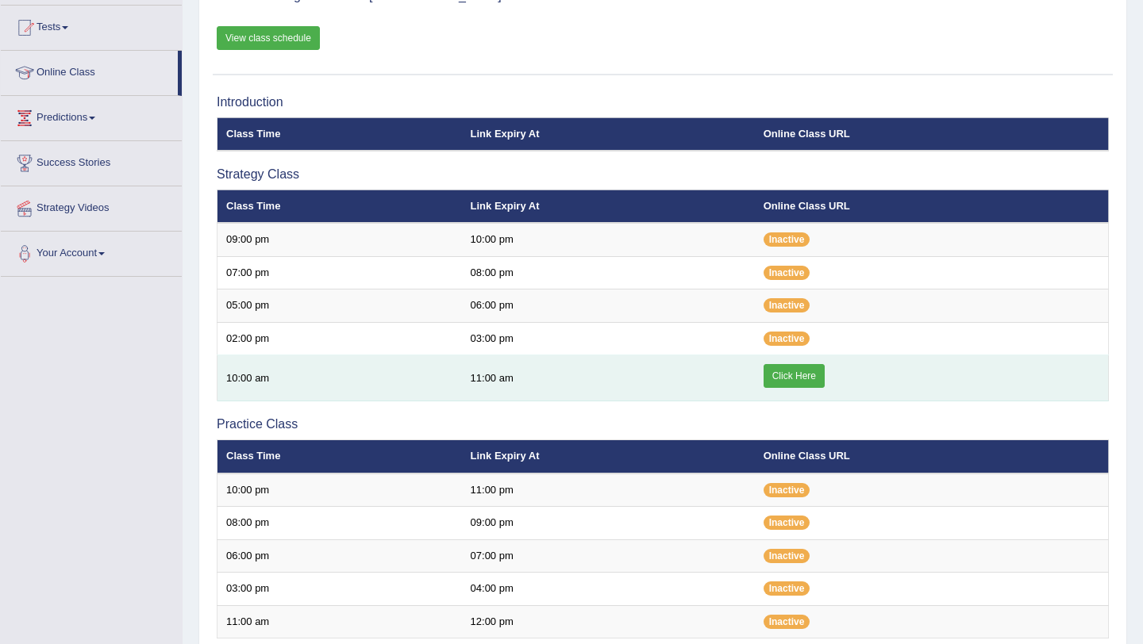  I want to click on td: 02:00 pm, so click(340, 339).